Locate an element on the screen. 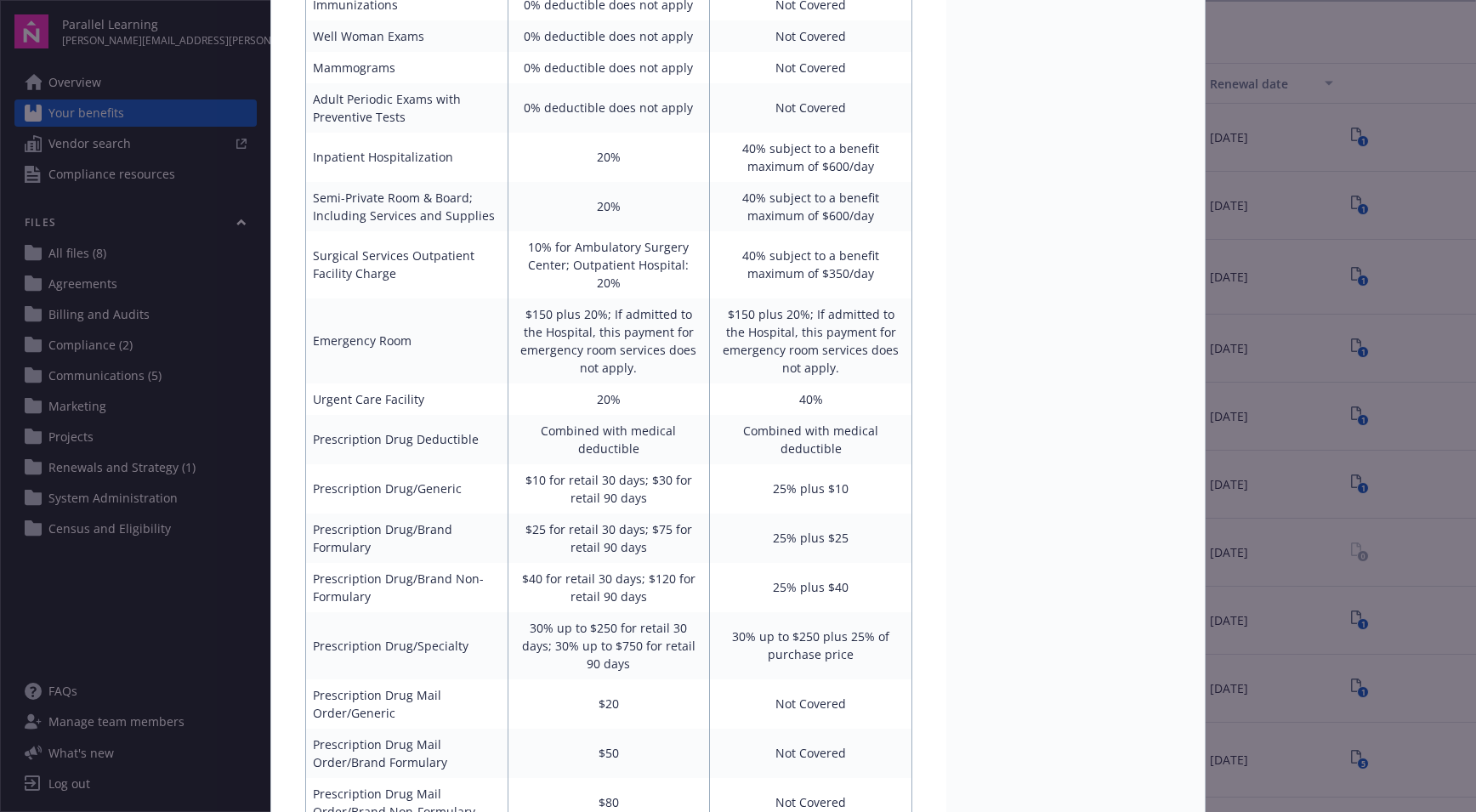  td: 30% up to $250 plus 25% of purchase price is located at coordinates (811, 645).